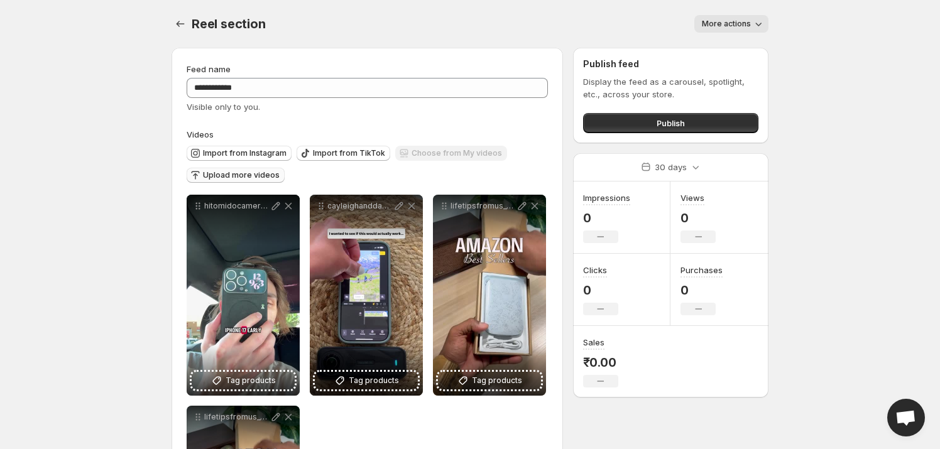 The image size is (940, 449). What do you see at coordinates (671, 88) in the screenshot?
I see `p: Display the feed as a carousel, spotlight, etc., across your store.` at bounding box center [671, 88].